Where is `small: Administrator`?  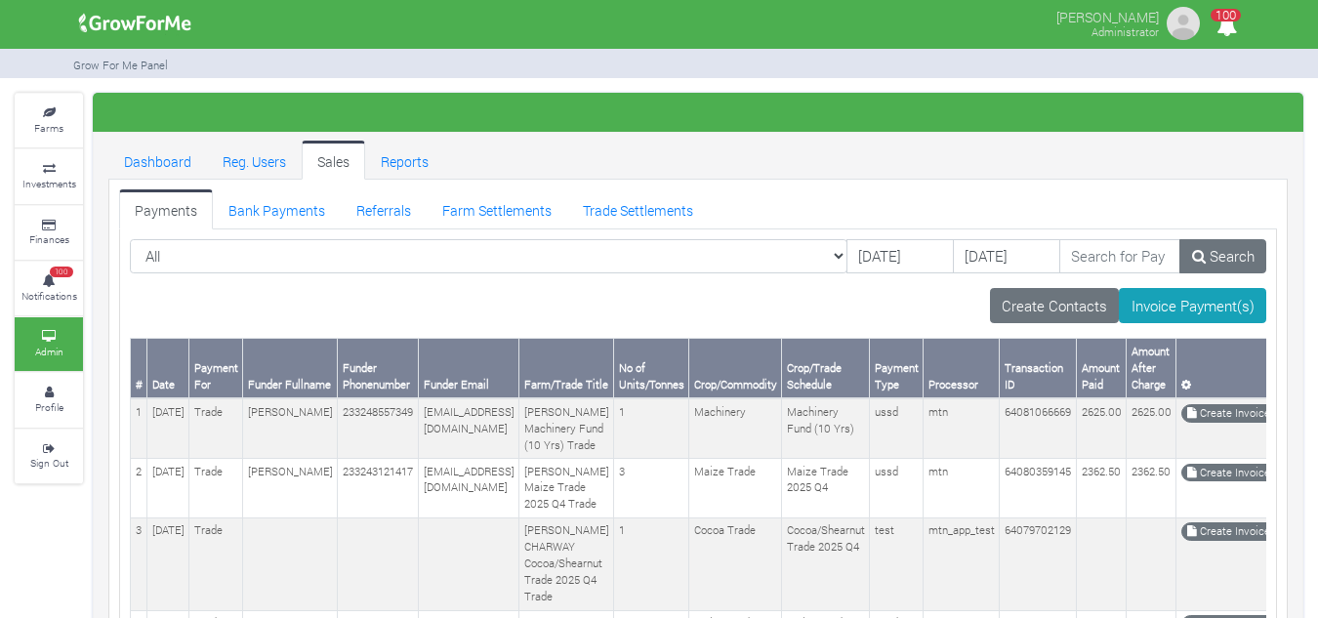 small: Administrator is located at coordinates (1125, 31).